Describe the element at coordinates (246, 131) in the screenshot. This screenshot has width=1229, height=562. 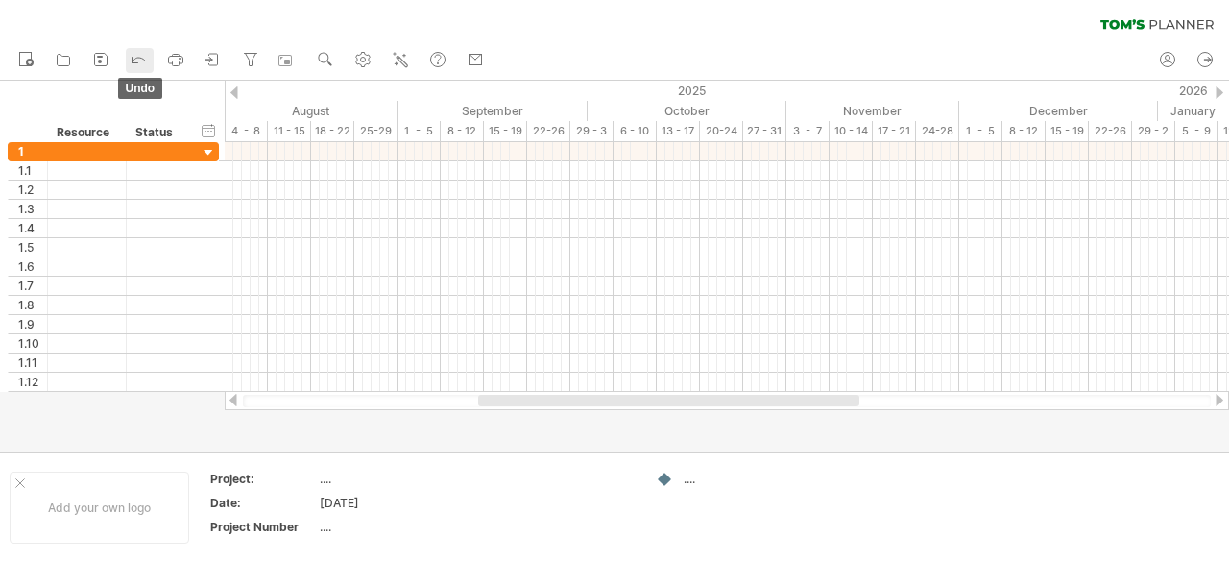
I see `div: 4 - 8` at that location.